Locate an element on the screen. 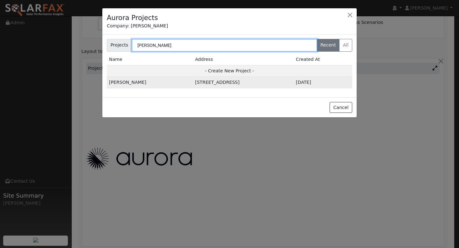 The height and width of the screenshot is (248, 459). td: Name is located at coordinates (150, 60).